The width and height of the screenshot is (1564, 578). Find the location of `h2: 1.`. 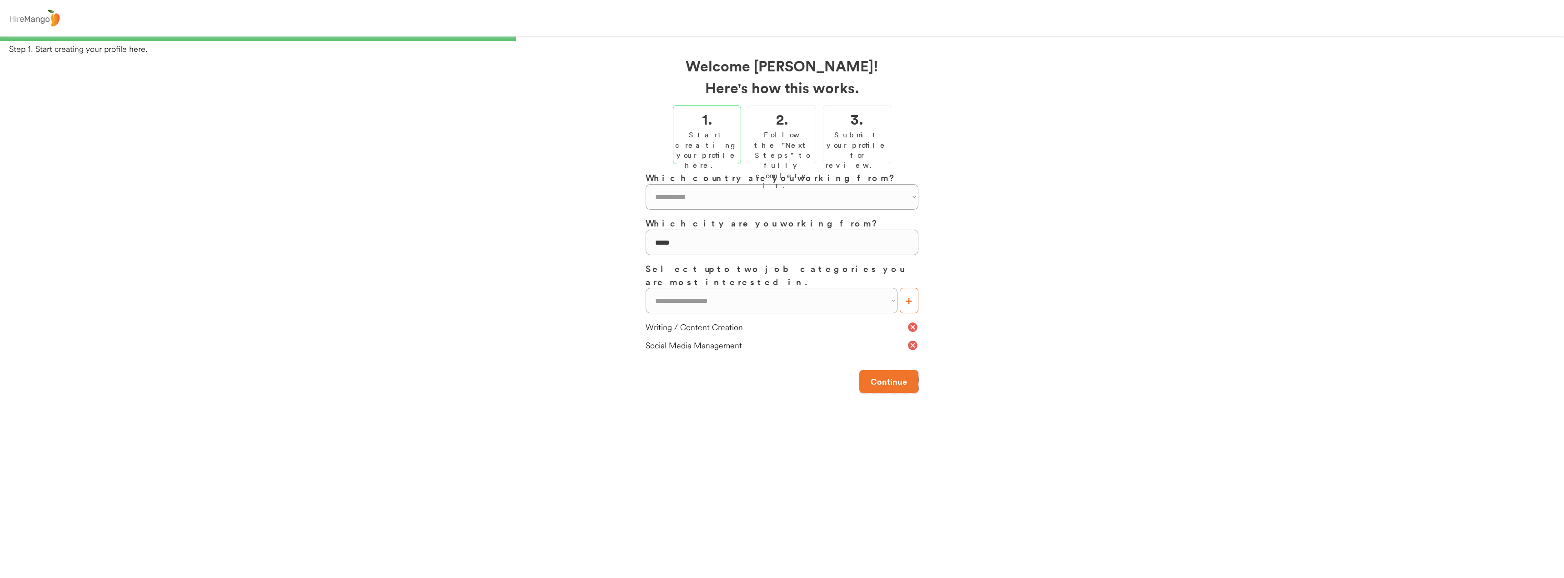

h2: 1. is located at coordinates (707, 119).